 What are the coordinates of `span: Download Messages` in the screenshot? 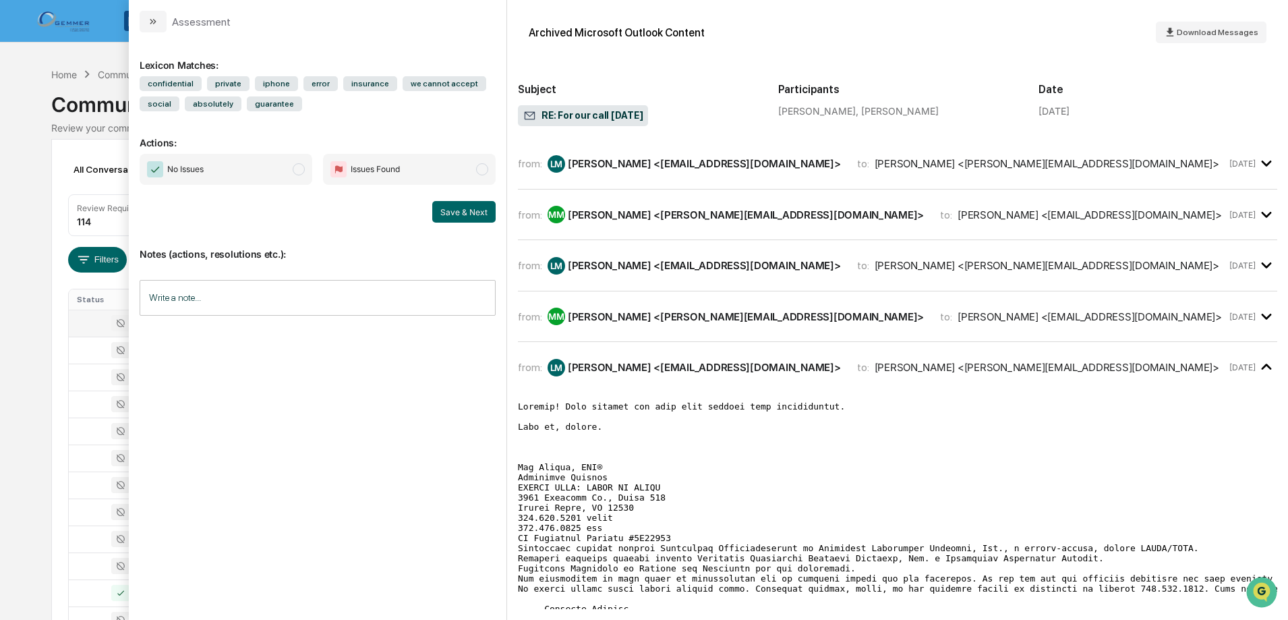 It's located at (1218, 32).